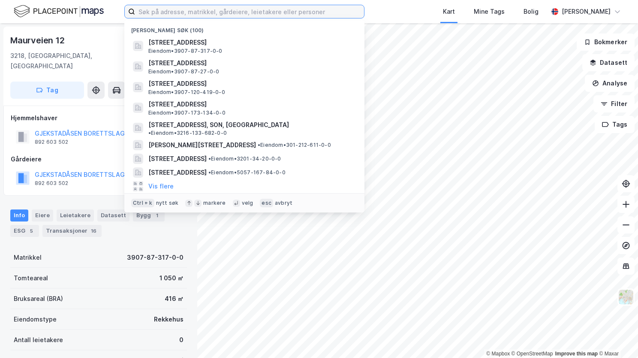  I want to click on div: Eiendomstype, so click(35, 319).